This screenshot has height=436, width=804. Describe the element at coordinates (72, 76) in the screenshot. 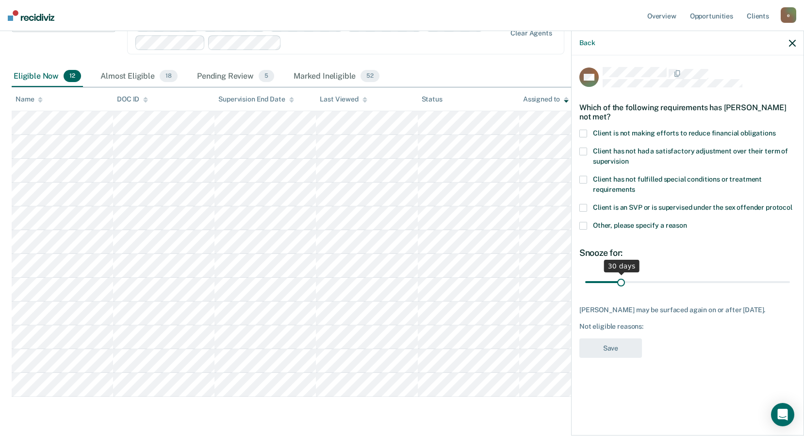

I see `span: 12` at that location.